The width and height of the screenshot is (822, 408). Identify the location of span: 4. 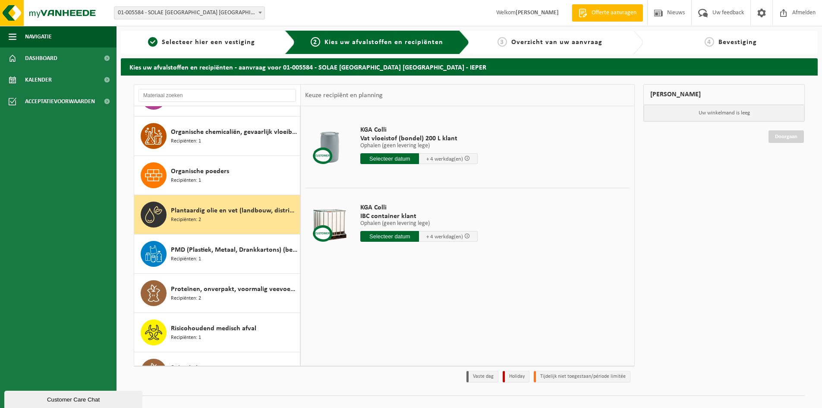
(710, 42).